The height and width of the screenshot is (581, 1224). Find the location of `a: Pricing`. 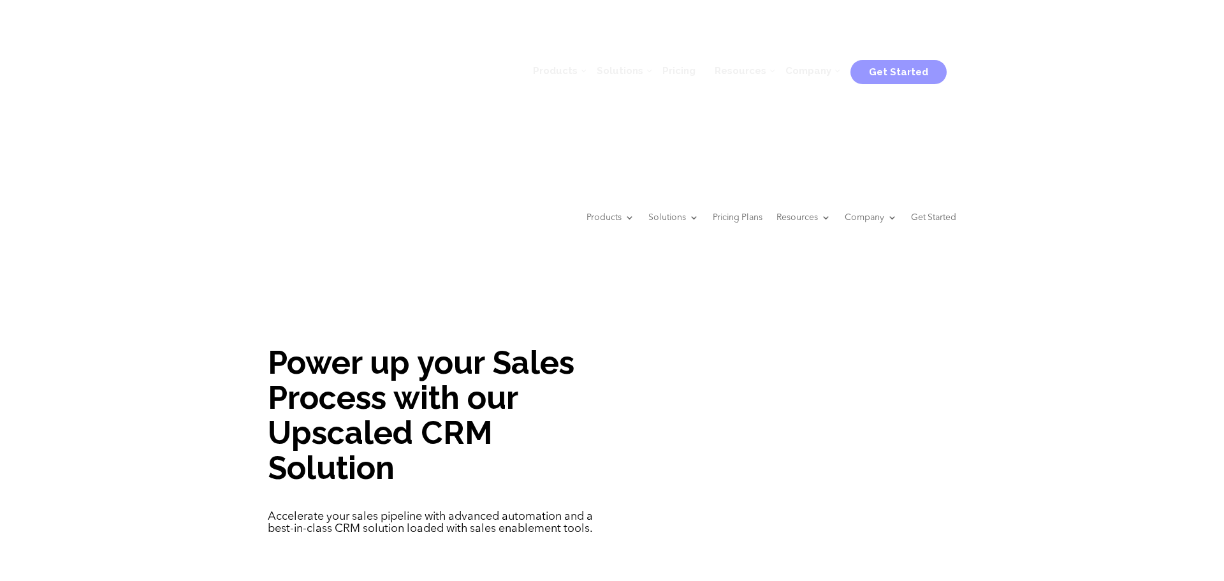

a: Pricing is located at coordinates (679, 71).